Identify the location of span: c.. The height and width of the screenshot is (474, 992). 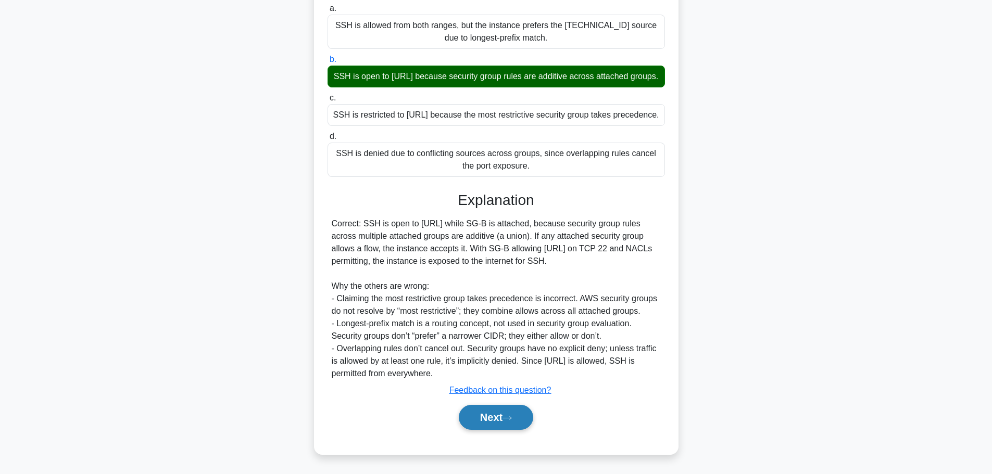
(333, 97).